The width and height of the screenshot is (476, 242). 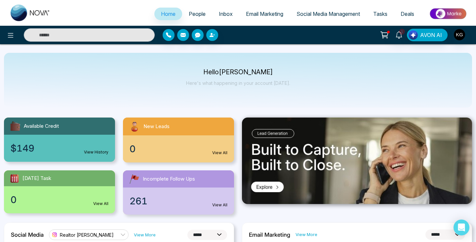 What do you see at coordinates (27, 235) in the screenshot?
I see `h2: Social Media` at bounding box center [27, 235].